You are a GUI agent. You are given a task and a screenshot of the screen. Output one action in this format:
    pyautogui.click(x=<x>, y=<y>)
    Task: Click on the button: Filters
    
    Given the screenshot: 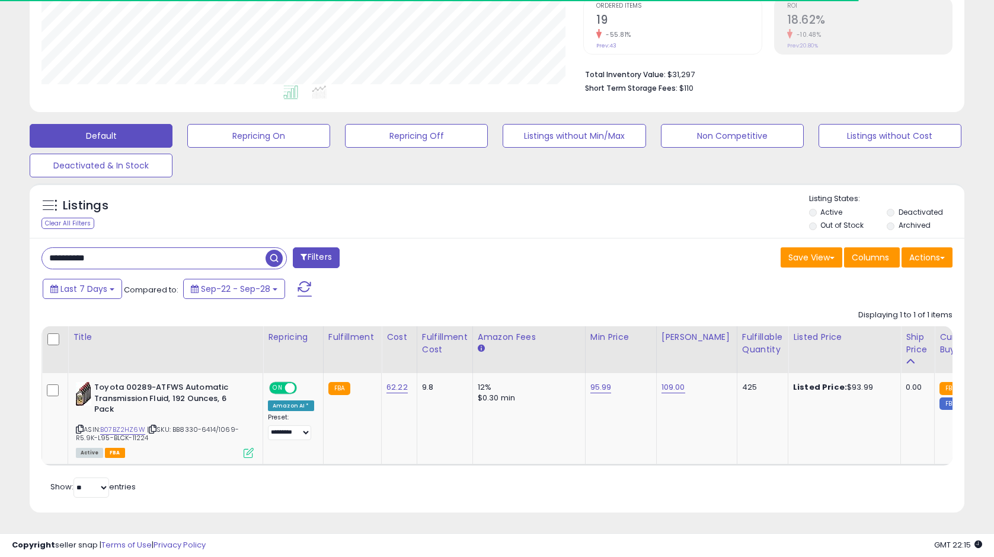 What is the action you would take?
    pyautogui.click(x=316, y=257)
    